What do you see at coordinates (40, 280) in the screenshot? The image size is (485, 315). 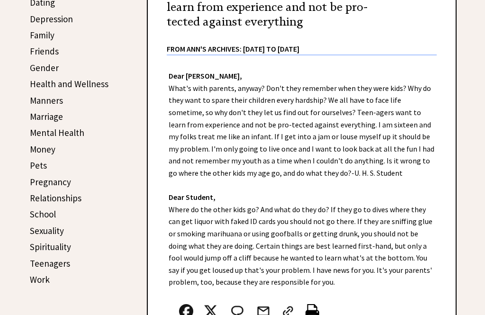 I see `a: Work` at bounding box center [40, 280].